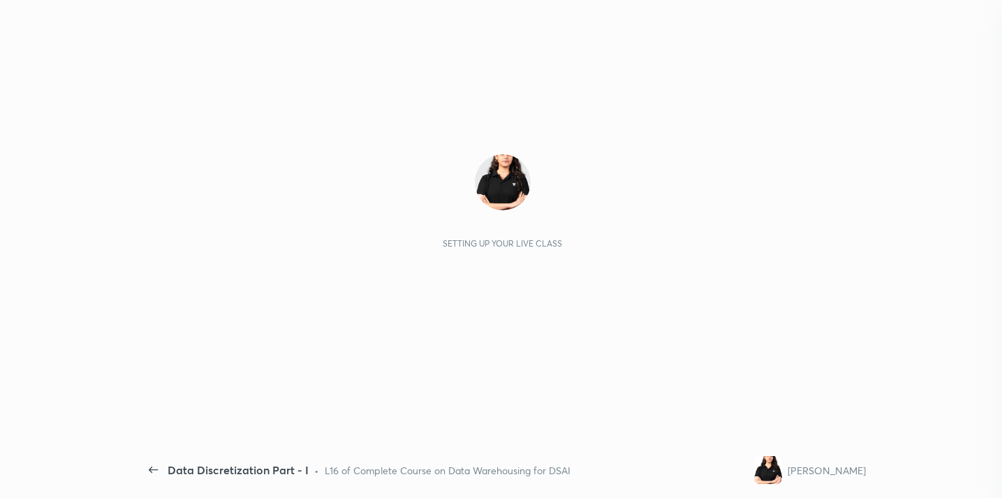 This screenshot has width=1002, height=498. Describe the element at coordinates (238, 470) in the screenshot. I see `div: Data Discretization Part - I` at that location.